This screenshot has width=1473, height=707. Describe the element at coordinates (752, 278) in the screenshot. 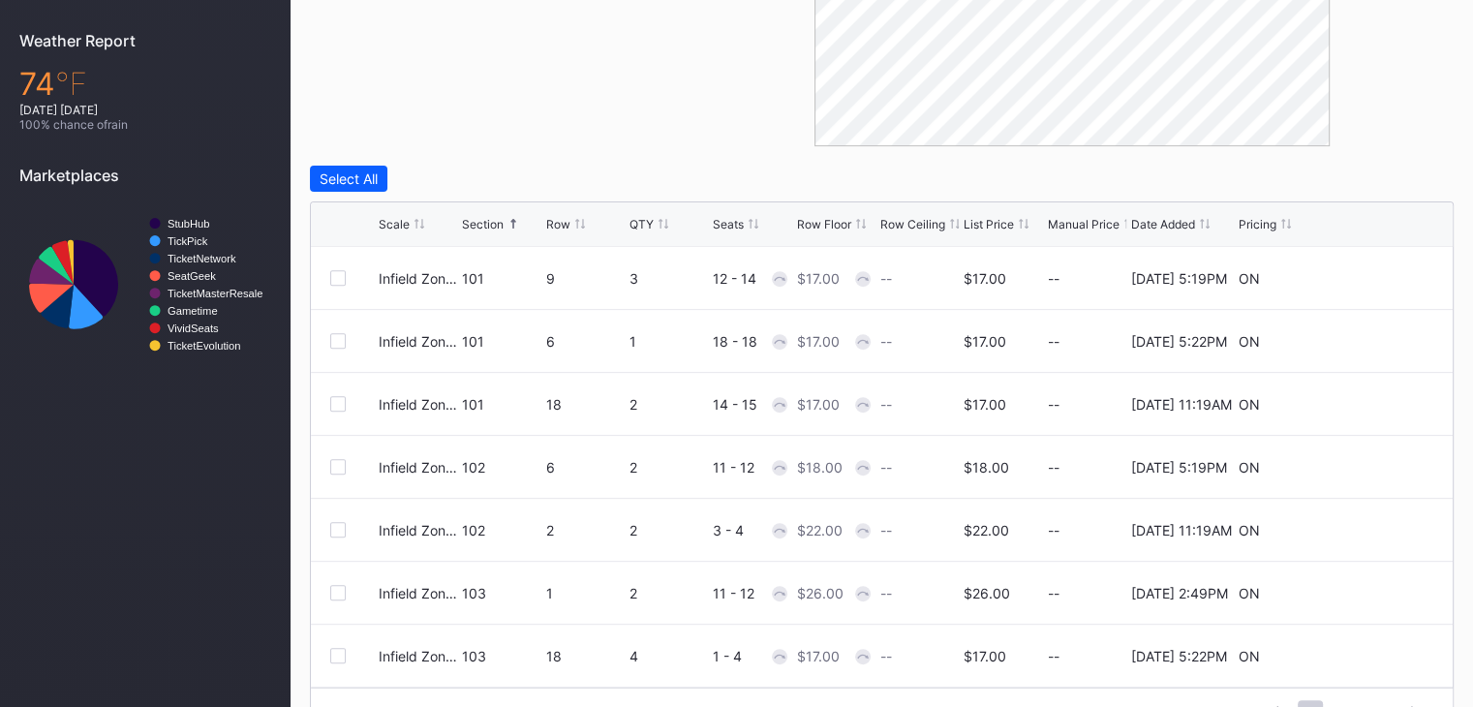

I see `div: 12 - 14` at that location.